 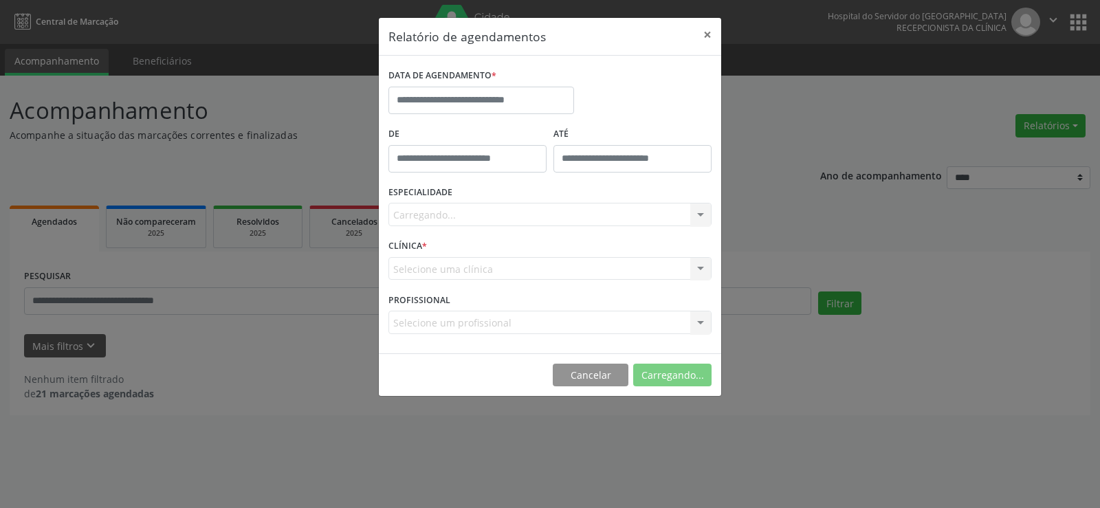 What do you see at coordinates (708, 34) in the screenshot?
I see `button: Close` at bounding box center [708, 34].